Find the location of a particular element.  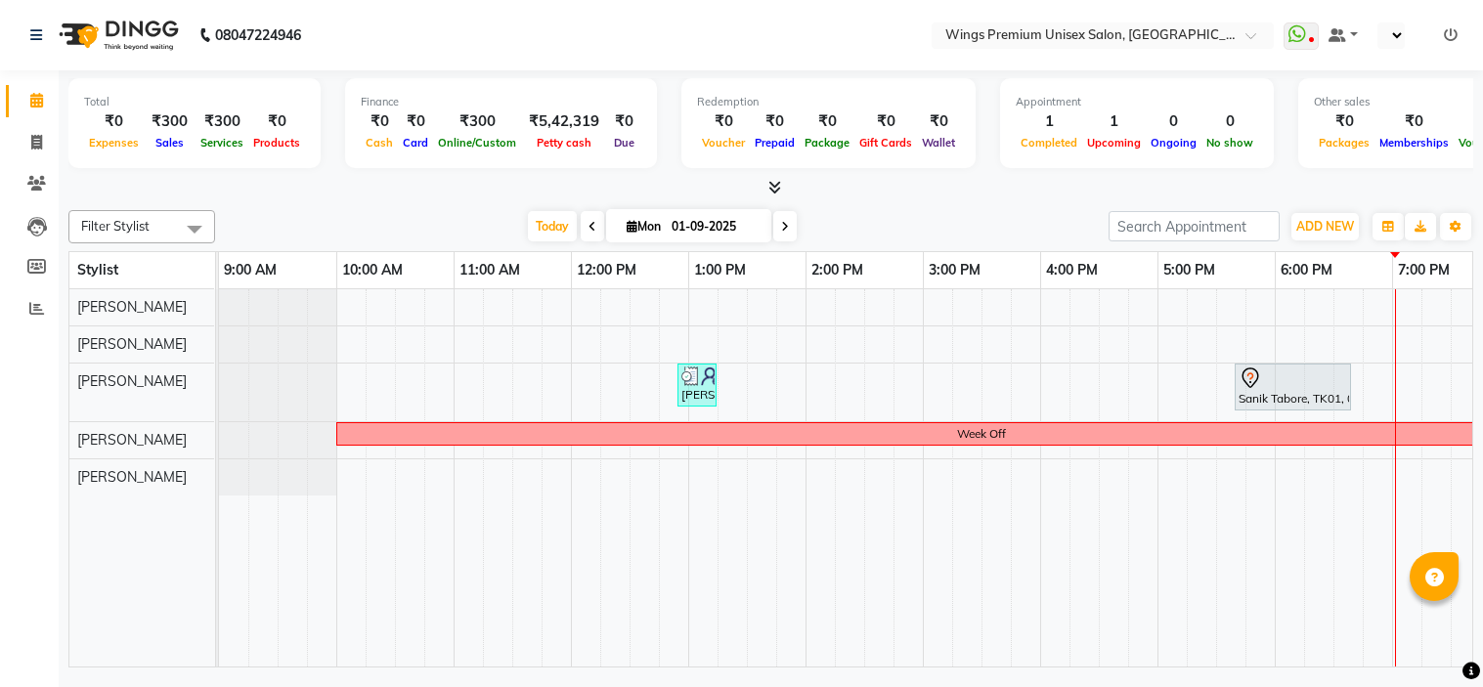

input: 2025-09-01 is located at coordinates (715, 227).